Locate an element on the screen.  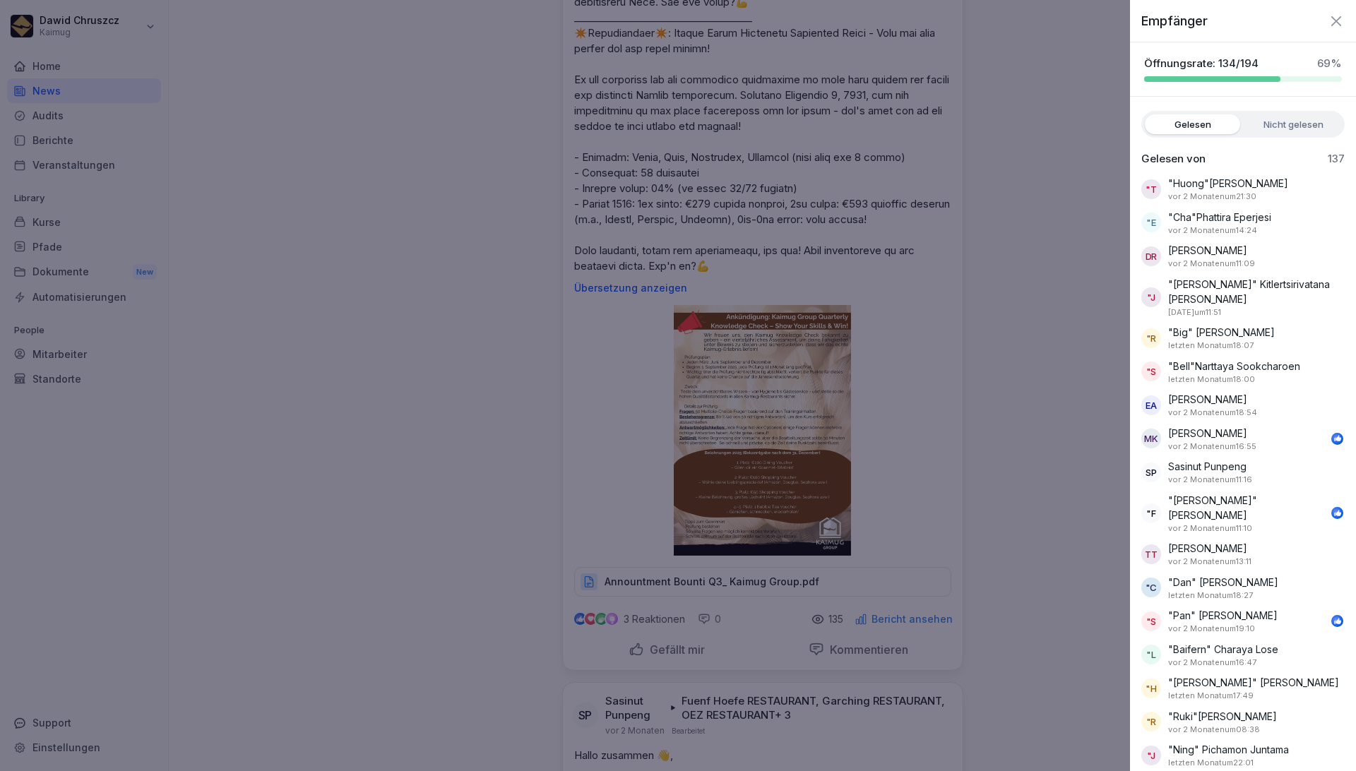
p: 22. August 2025 um 19:10 is located at coordinates (1212, 629).